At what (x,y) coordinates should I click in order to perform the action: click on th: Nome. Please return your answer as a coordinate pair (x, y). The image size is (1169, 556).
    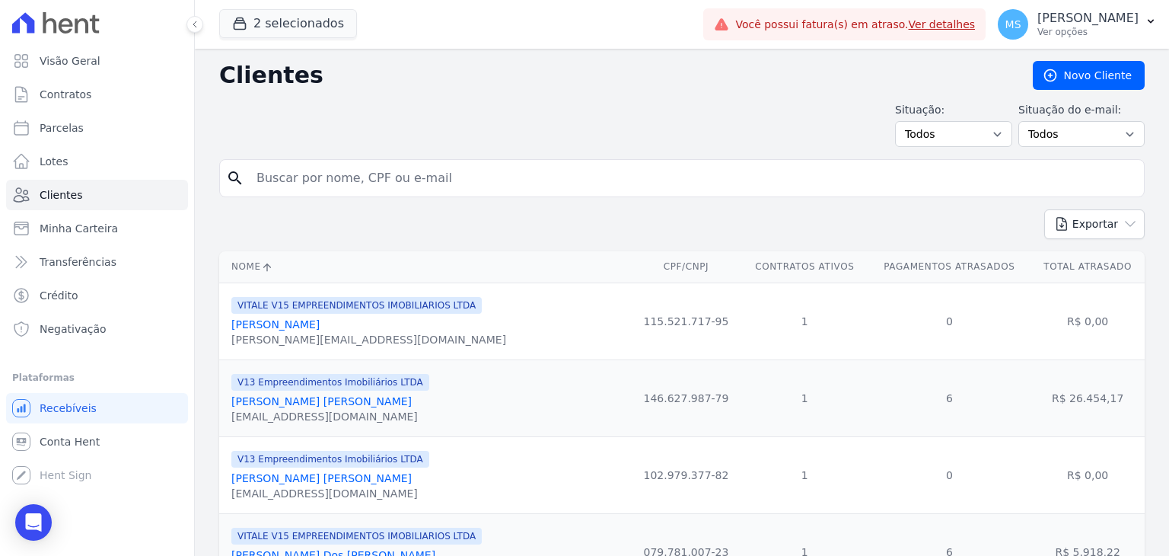
    Looking at the image, I should click on (425, 266).